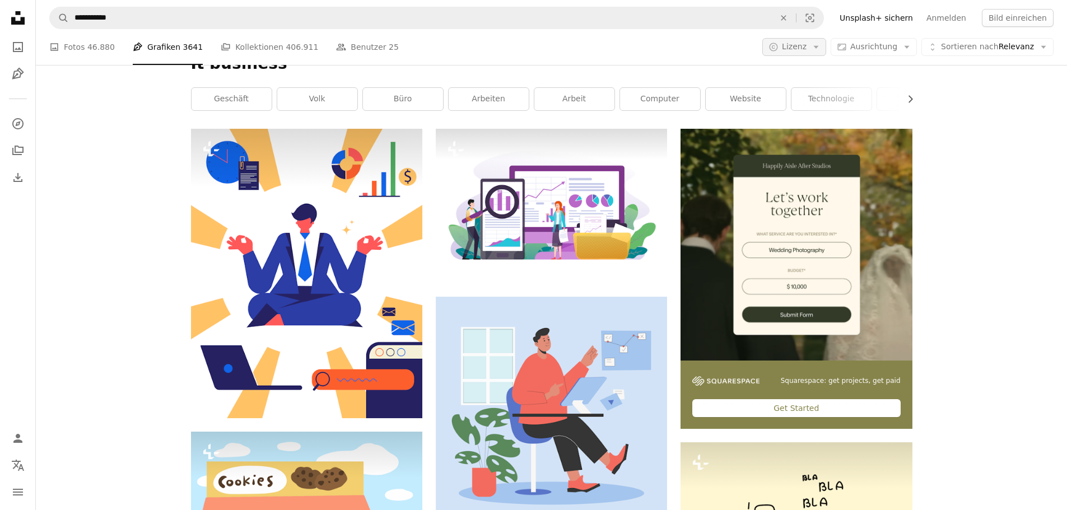 This screenshot has width=1067, height=510. I want to click on button: Bild einreichen, so click(1018, 18).